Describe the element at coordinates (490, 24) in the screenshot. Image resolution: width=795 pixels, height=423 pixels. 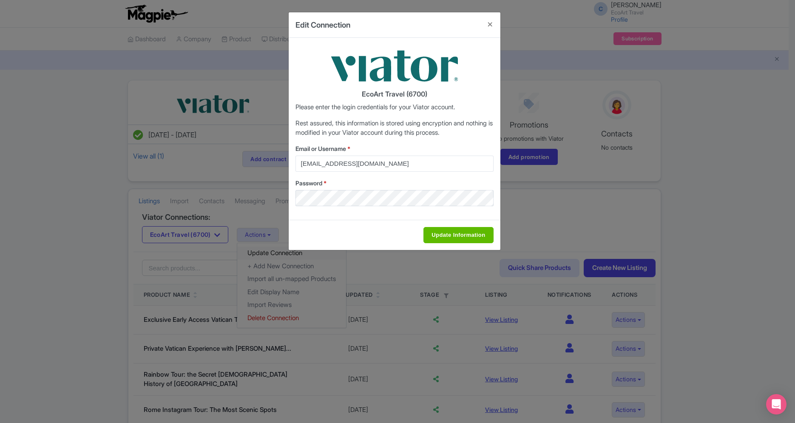
I see `button: Close` at that location.